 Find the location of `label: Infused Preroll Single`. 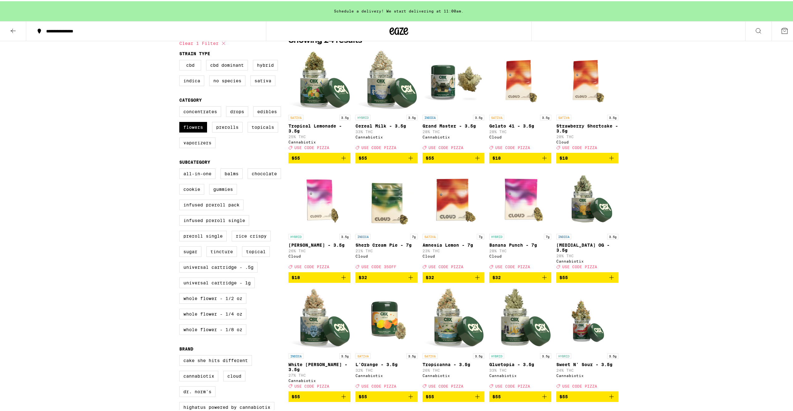

label: Infused Preroll Single is located at coordinates (214, 219).